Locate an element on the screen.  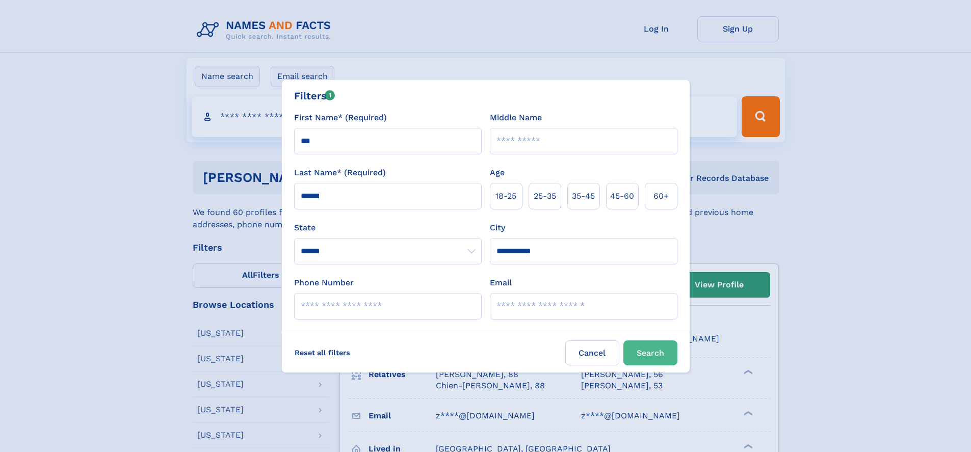
div: Filters is located at coordinates (314, 96).